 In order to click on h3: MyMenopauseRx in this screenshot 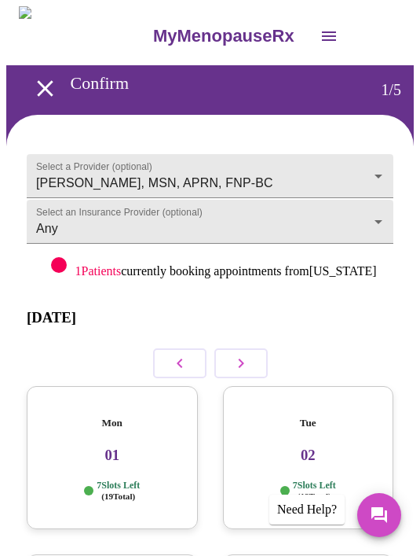, I will do `click(224, 36)`.